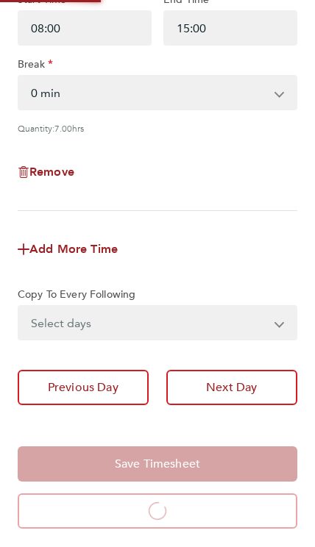 This screenshot has height=547, width=315. Describe the element at coordinates (85, 28) in the screenshot. I see `input: E.g. 08:00` at that location.